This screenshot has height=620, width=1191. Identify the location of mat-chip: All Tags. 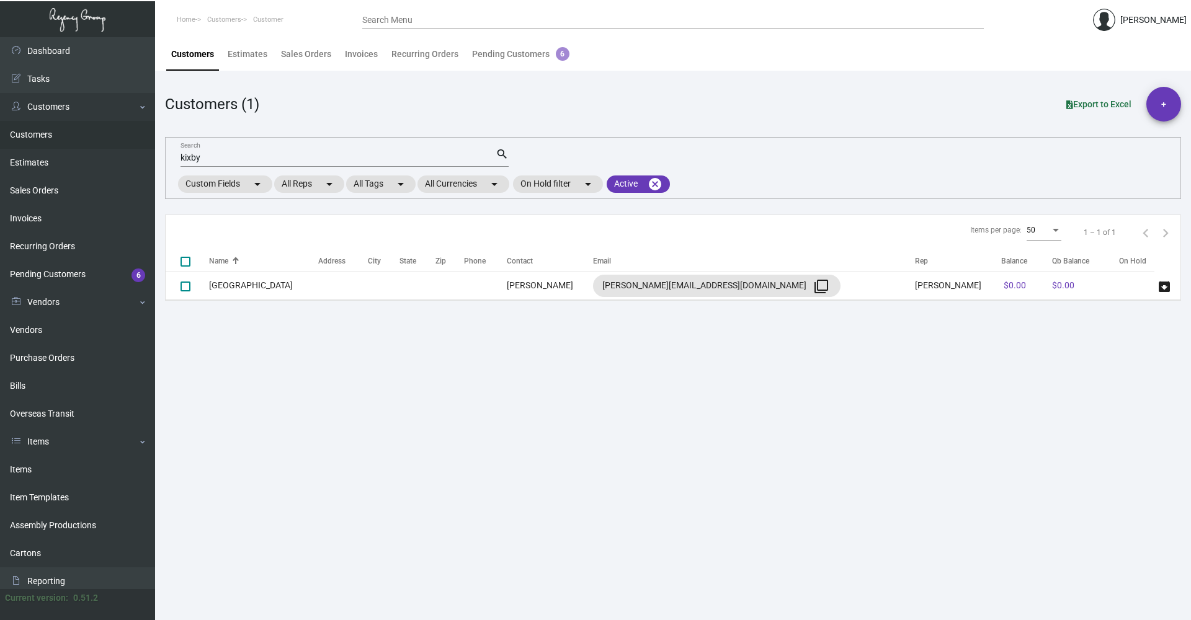
(381, 184).